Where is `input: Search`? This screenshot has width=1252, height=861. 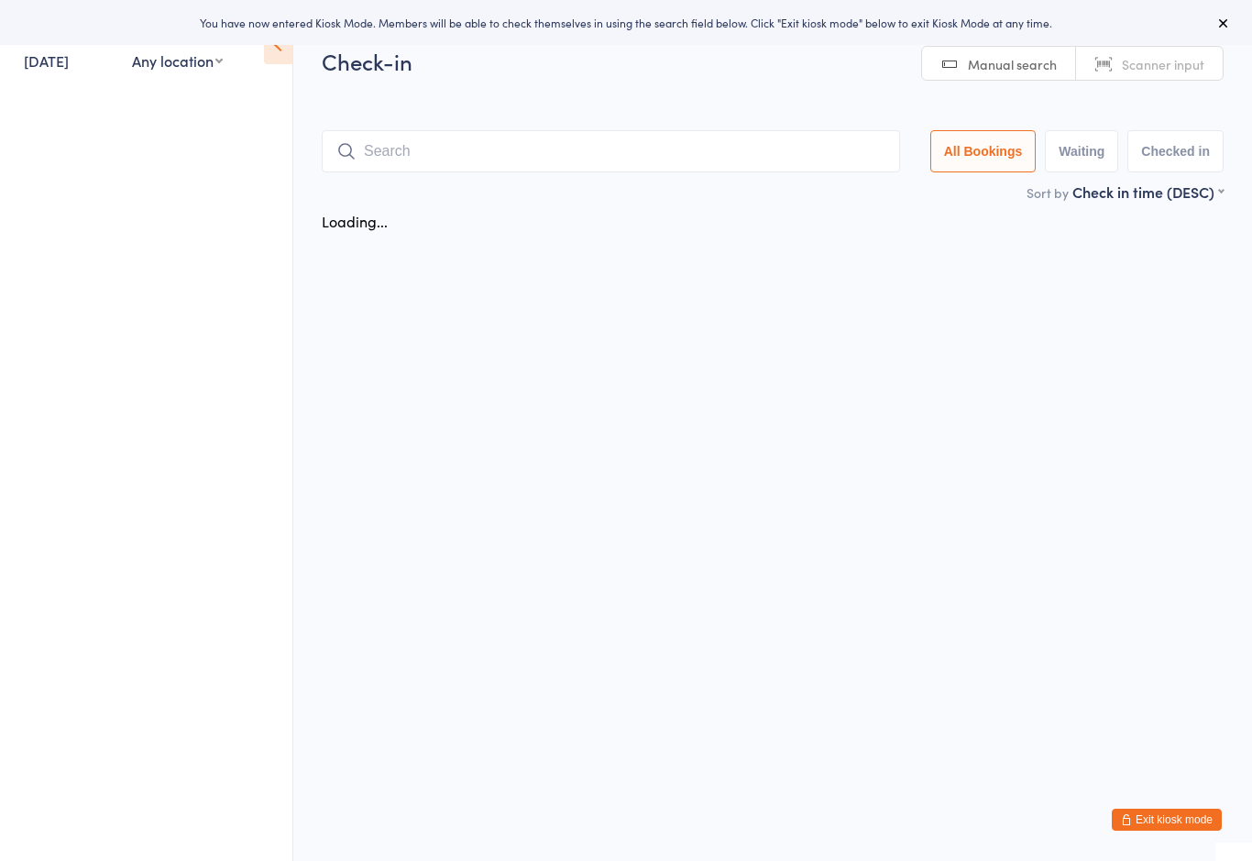 input: Search is located at coordinates (610, 151).